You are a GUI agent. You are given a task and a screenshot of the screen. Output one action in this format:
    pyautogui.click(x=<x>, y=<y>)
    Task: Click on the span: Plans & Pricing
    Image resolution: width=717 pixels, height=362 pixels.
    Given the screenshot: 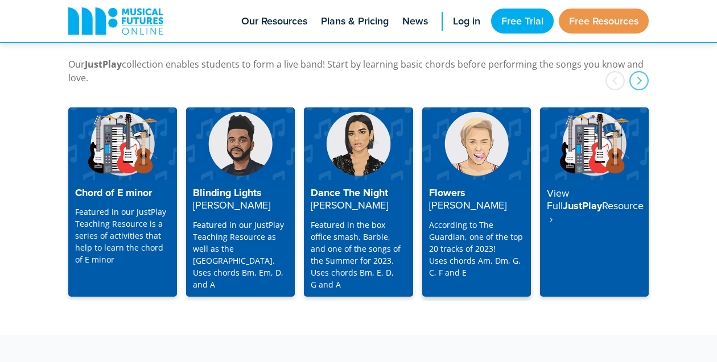 What is the action you would take?
    pyautogui.click(x=354, y=21)
    